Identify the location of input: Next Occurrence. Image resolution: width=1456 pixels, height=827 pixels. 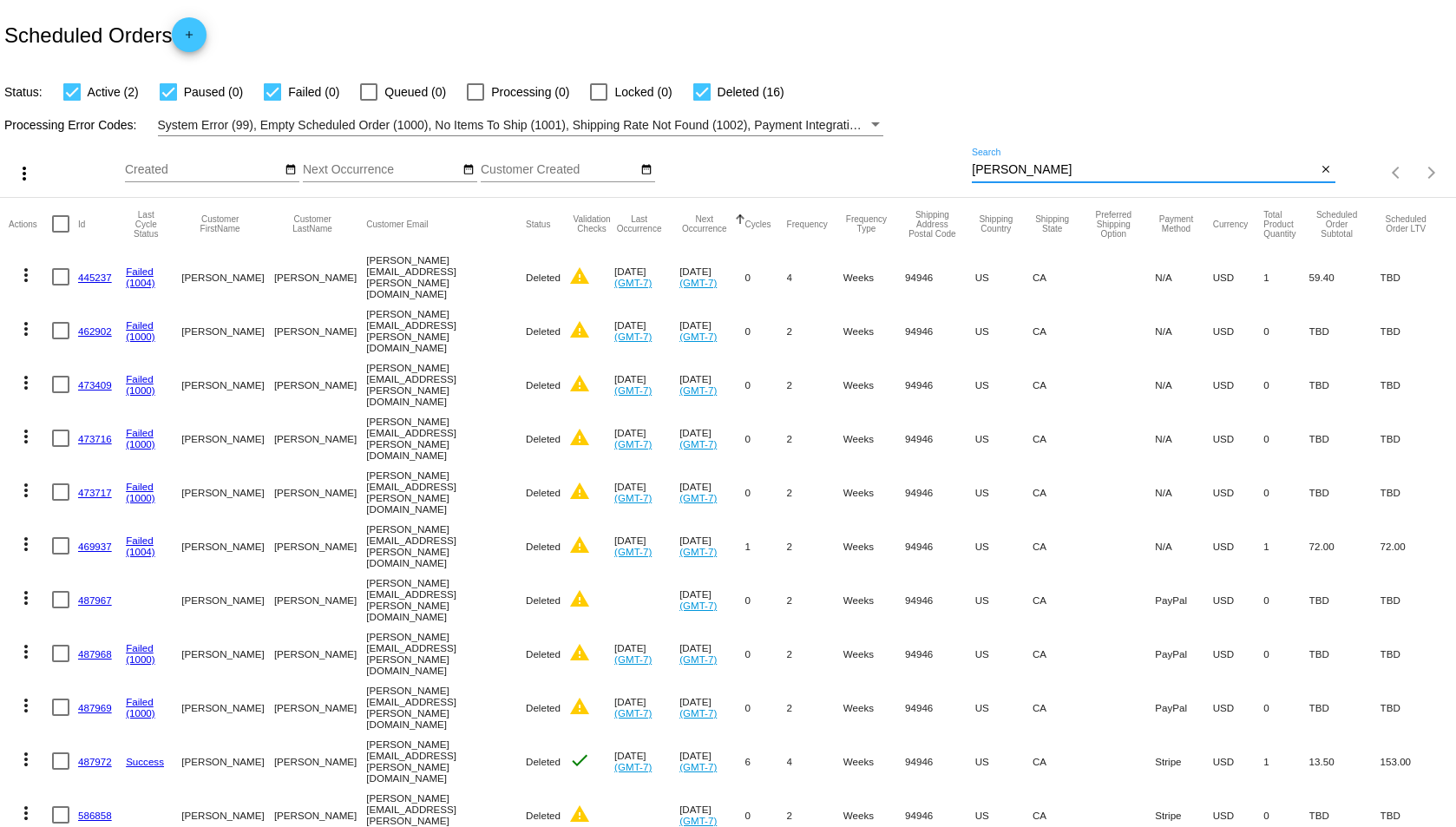
(381, 171).